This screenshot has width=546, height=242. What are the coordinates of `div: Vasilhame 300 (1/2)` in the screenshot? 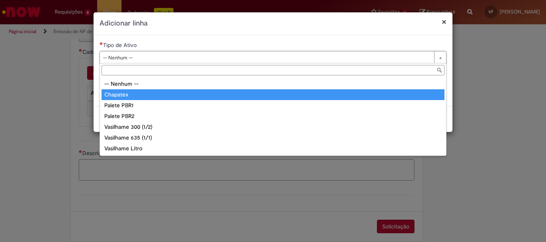 It's located at (273, 127).